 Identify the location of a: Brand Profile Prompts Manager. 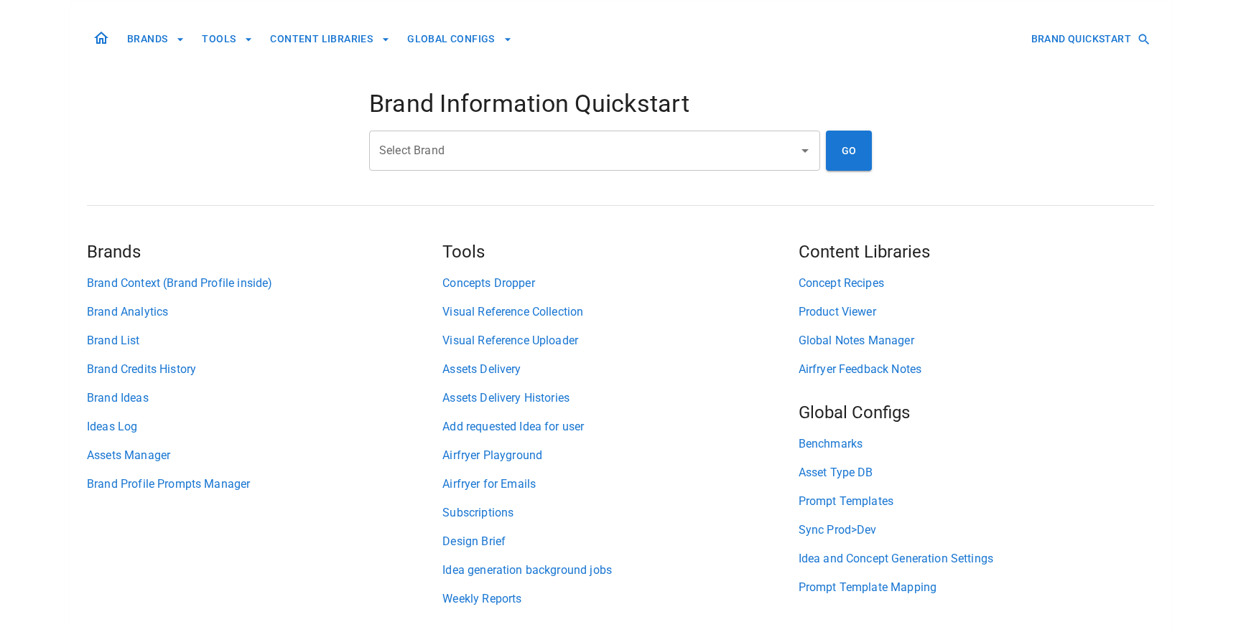
(264, 485).